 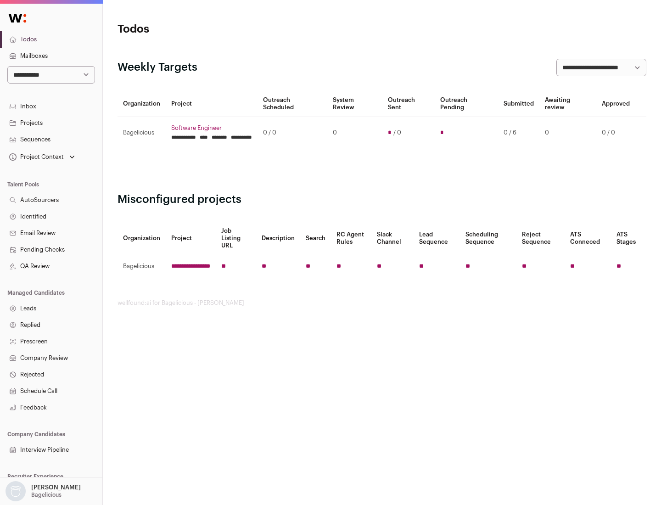 I want to click on div: Project Context, so click(x=35, y=157).